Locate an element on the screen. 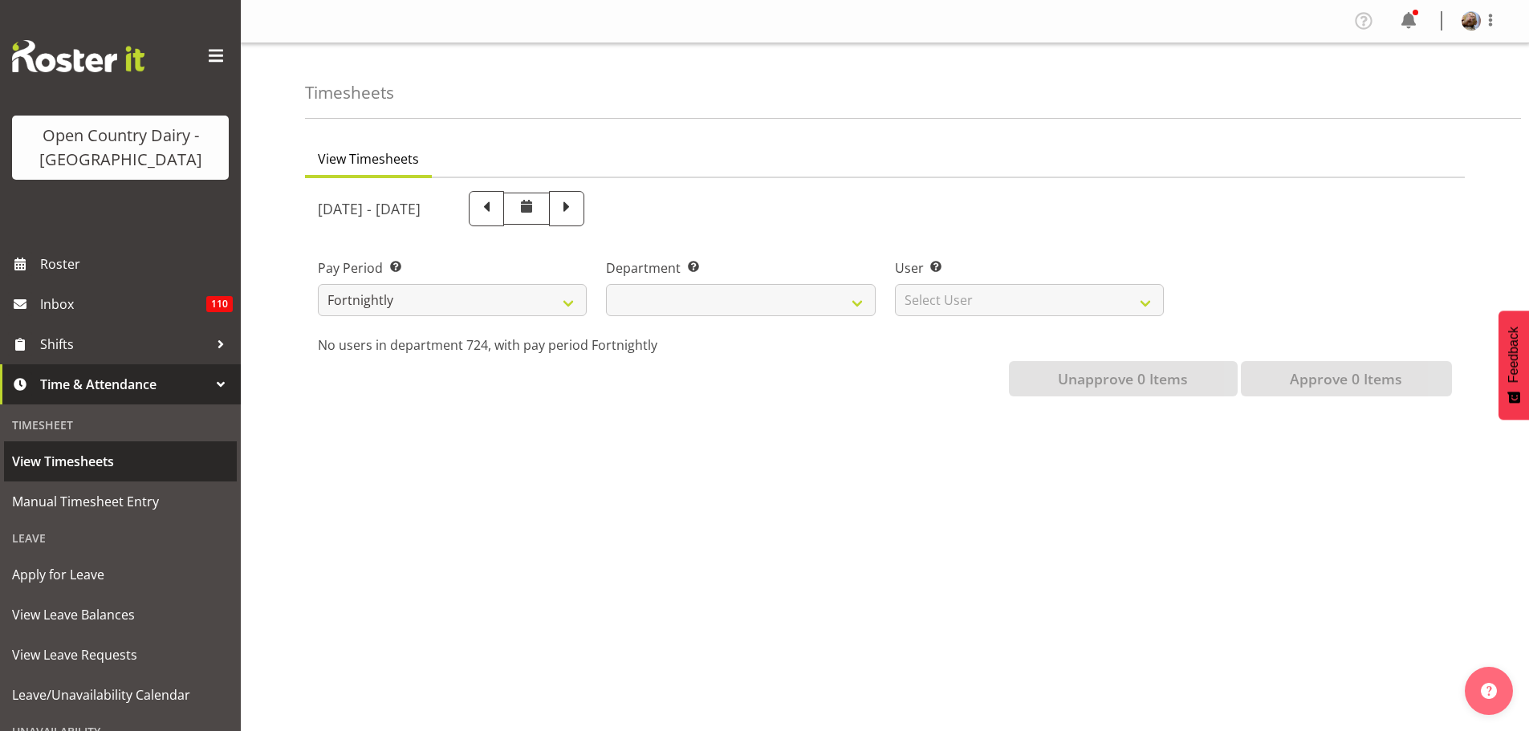  a: View Leave Balances is located at coordinates (120, 615).